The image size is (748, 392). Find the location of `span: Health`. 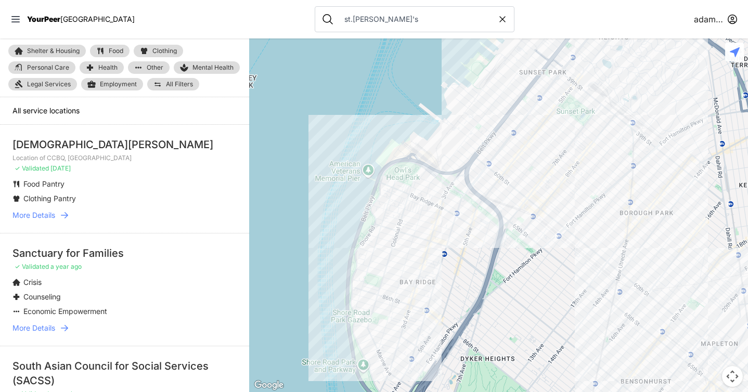

span: Health is located at coordinates (108, 68).